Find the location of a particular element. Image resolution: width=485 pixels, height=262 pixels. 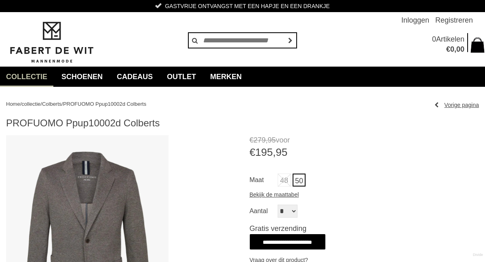

span: voor is located at coordinates (364, 140).